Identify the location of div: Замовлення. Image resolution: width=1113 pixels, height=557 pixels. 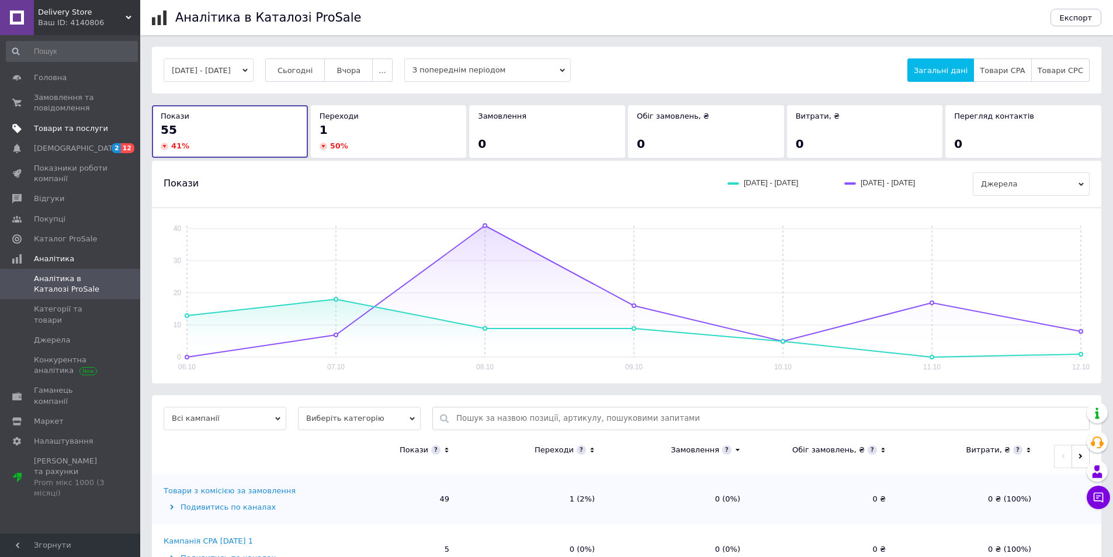
(694, 450).